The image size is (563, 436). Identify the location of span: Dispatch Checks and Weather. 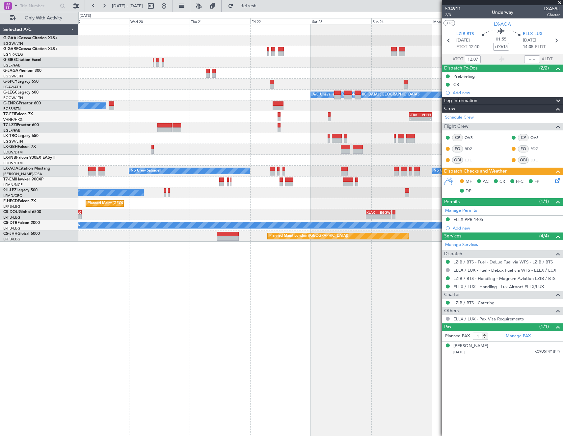
(475, 171).